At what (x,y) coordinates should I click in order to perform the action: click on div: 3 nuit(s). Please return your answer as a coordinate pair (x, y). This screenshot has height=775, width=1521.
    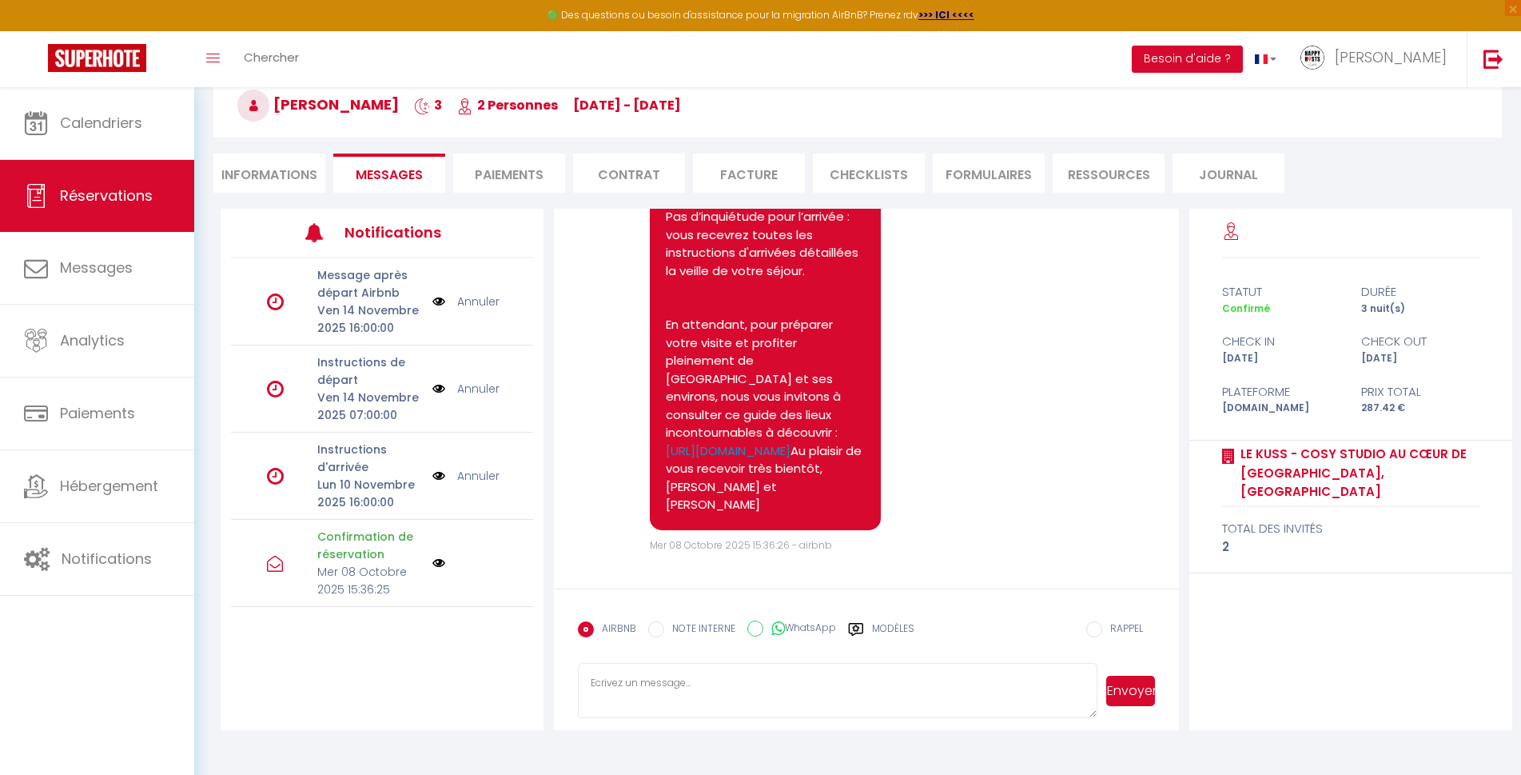
    Looking at the image, I should click on (1421, 309).